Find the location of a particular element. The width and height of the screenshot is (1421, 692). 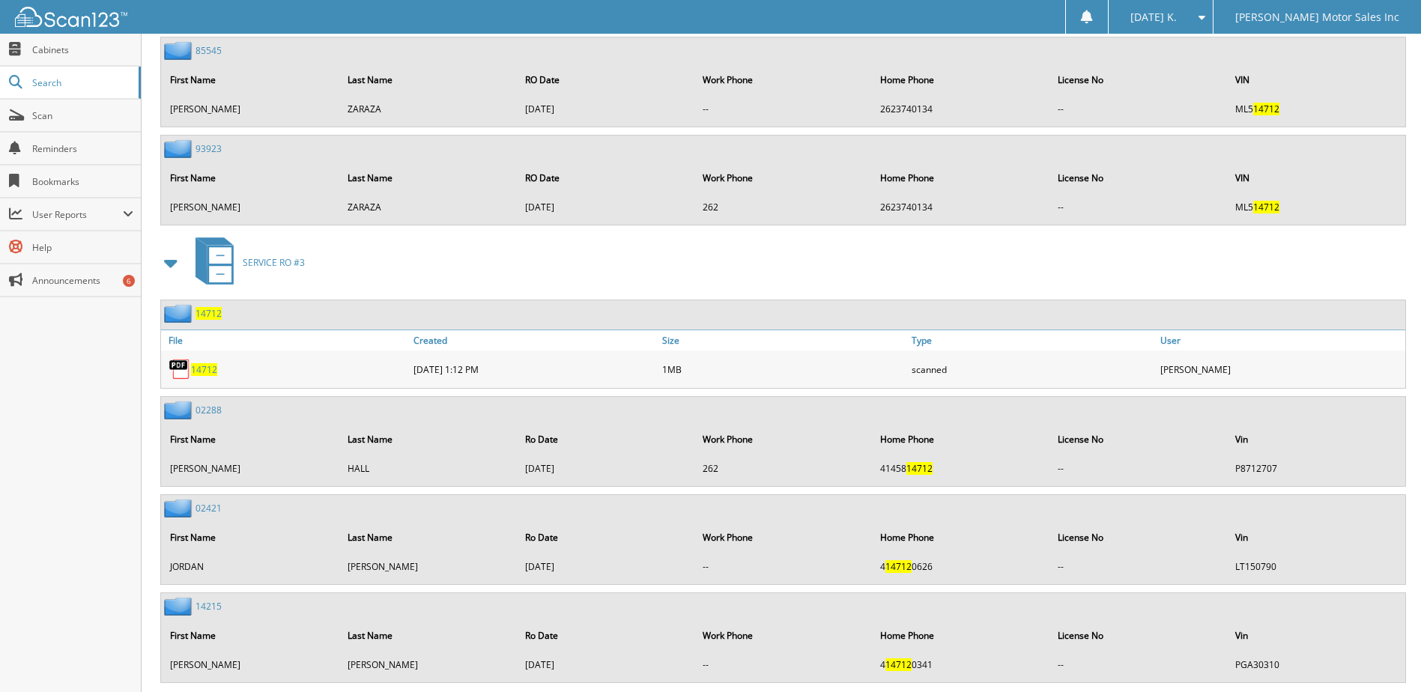

span: Cabinets is located at coordinates (82, 49).